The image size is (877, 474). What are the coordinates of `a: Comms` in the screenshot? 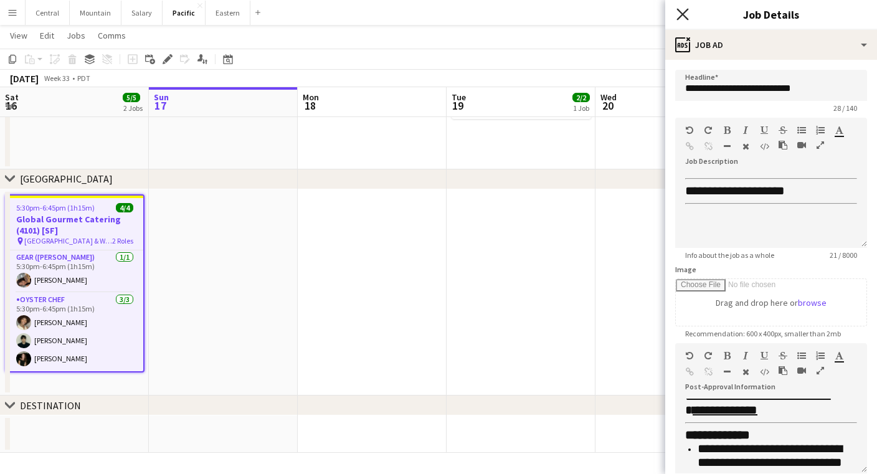 It's located at (111, 35).